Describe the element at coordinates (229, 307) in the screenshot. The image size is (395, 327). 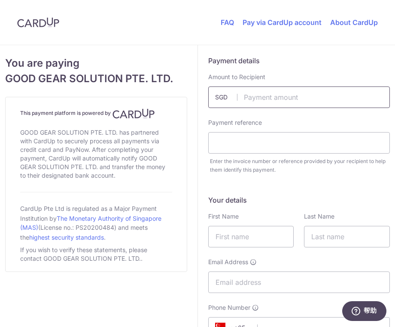
I see `span: Phone Number` at that location.